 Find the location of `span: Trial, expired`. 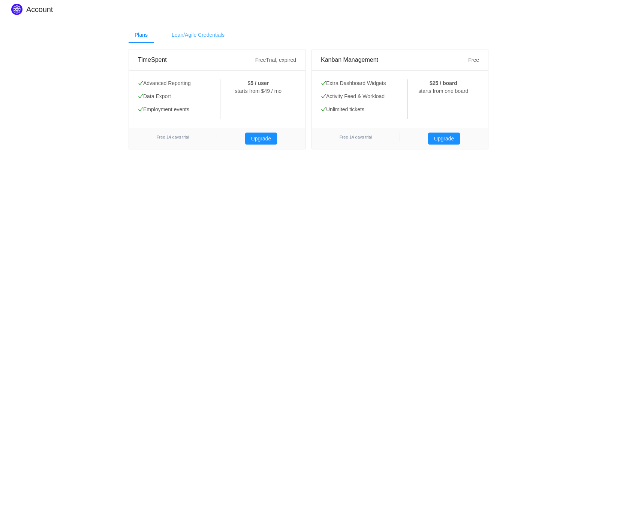

span: Trial, expired is located at coordinates (281, 60).